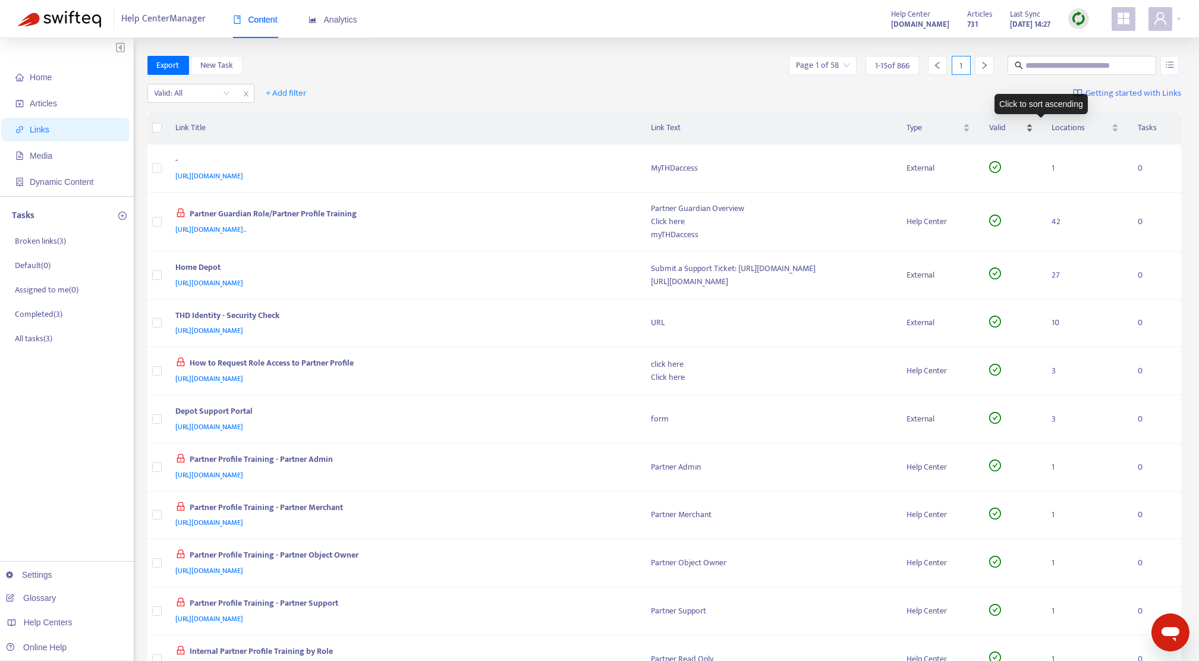 The width and height of the screenshot is (1199, 661). I want to click on th: Link Text, so click(769, 128).